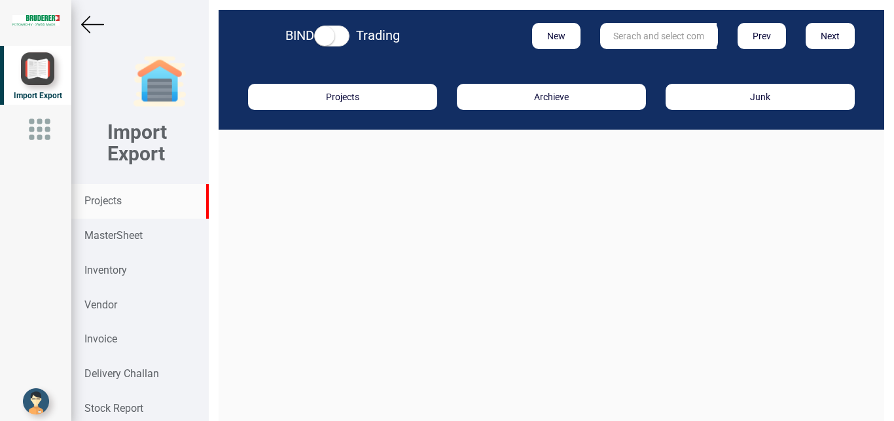 This screenshot has width=894, height=421. What do you see at coordinates (830, 36) in the screenshot?
I see `button: Next` at bounding box center [830, 36].